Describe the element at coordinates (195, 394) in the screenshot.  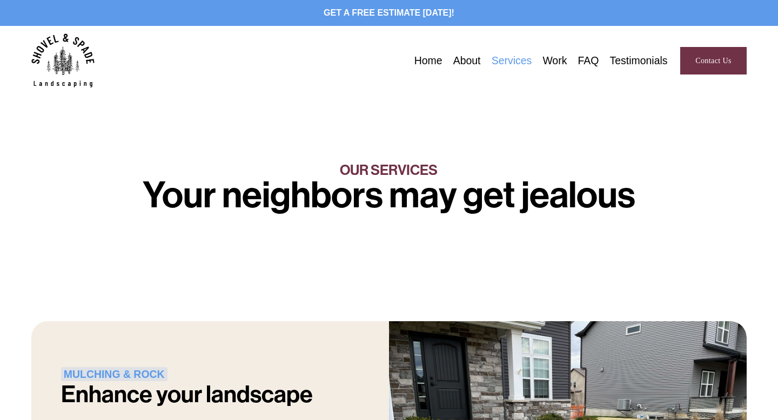
I see `h2: Enhance your landscape` at that location.